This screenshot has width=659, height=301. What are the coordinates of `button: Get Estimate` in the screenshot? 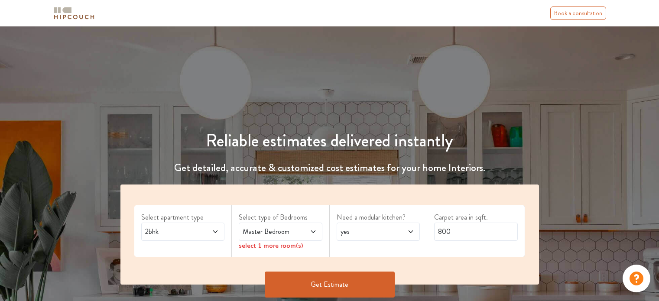 It's located at (330, 285).